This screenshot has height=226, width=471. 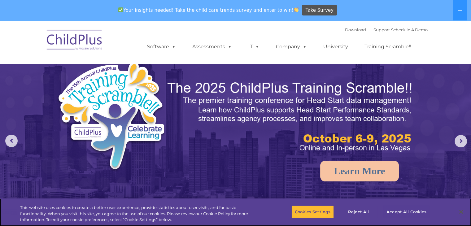 What do you see at coordinates (212, 47) in the screenshot?
I see `a: Assessments` at bounding box center [212, 47].